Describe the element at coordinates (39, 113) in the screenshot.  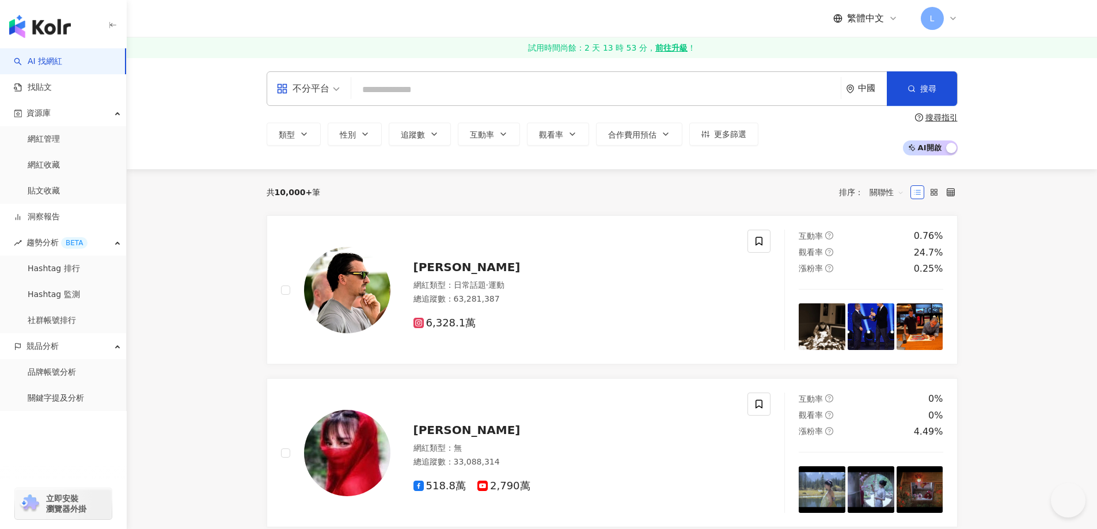
I see `span: 資源庫` at that location.